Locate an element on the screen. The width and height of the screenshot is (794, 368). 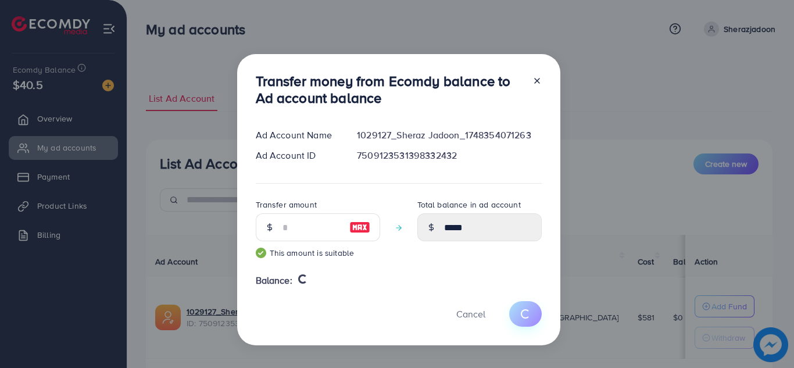
span: Cancel is located at coordinates (471, 314).